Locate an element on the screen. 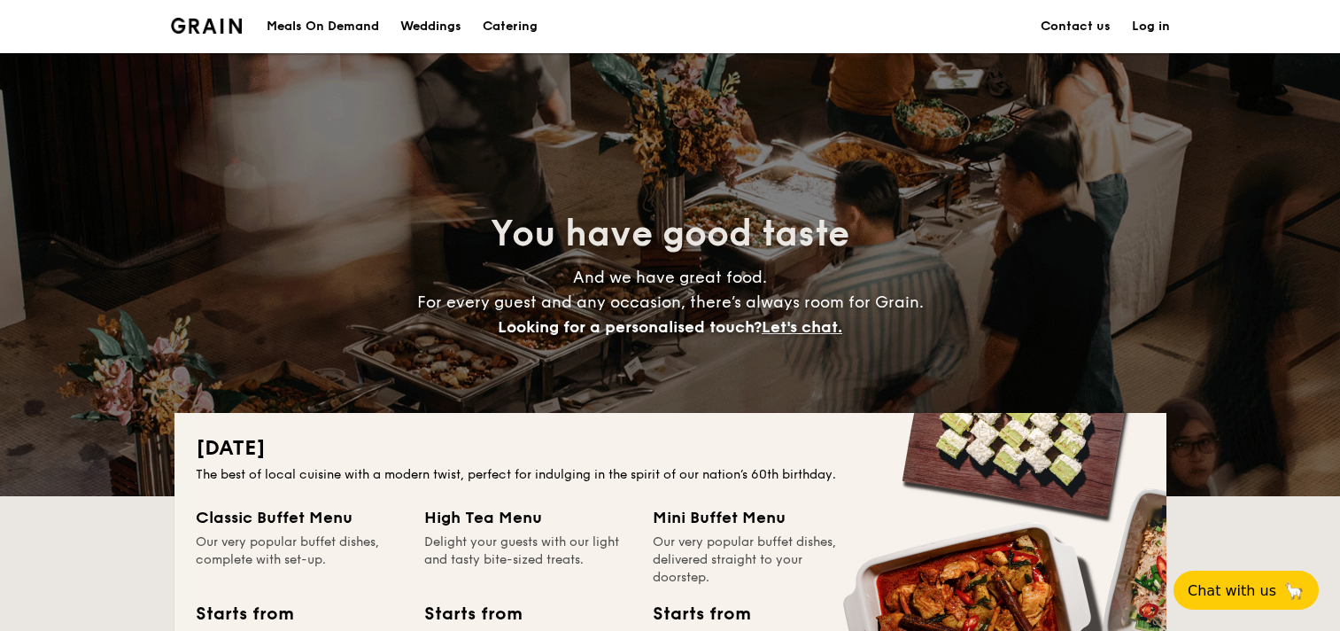 This screenshot has width=1340, height=631. span: Chat with us is located at coordinates (1232, 590).